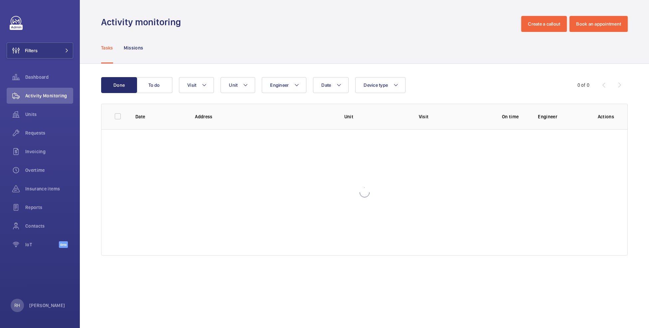  I want to click on button: Engineer, so click(284, 85).